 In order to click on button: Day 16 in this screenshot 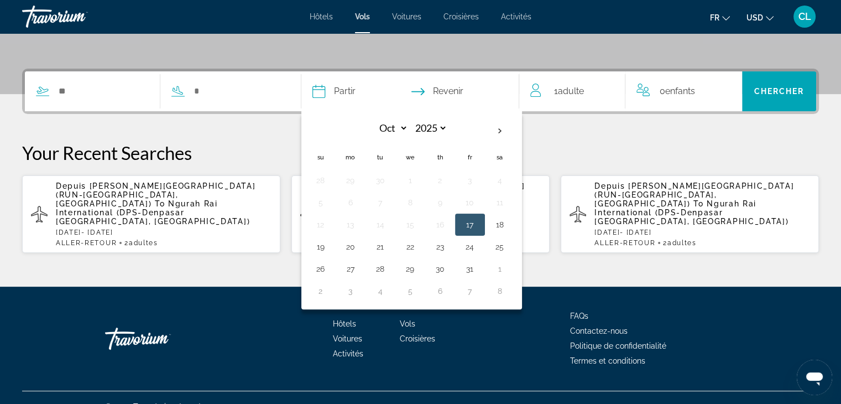, I will do `click(440, 224)`.